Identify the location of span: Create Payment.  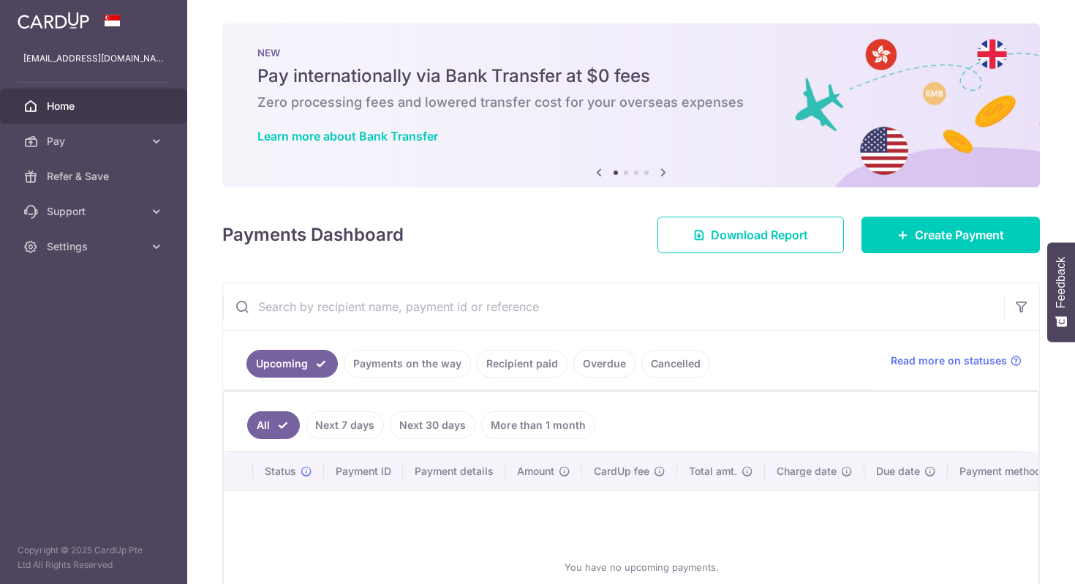
(960, 235).